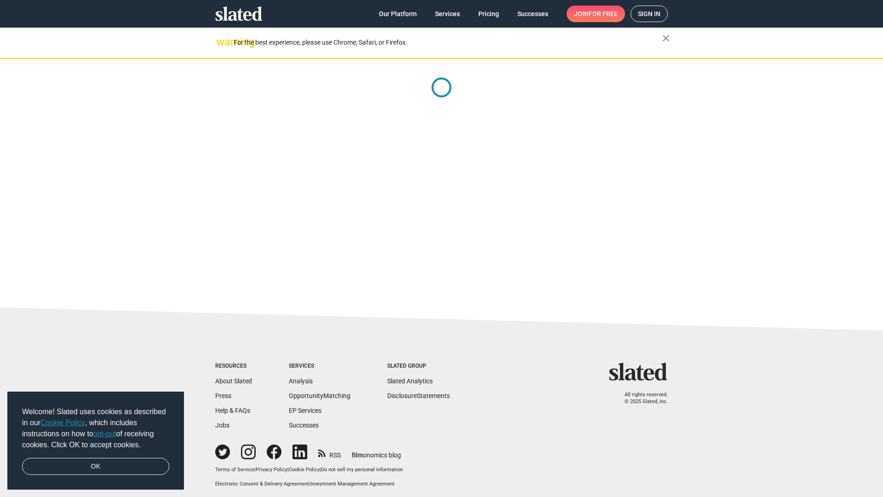 The width and height of the screenshot is (883, 497). Describe the element at coordinates (595, 14) in the screenshot. I see `a: Joinfor free` at that location.